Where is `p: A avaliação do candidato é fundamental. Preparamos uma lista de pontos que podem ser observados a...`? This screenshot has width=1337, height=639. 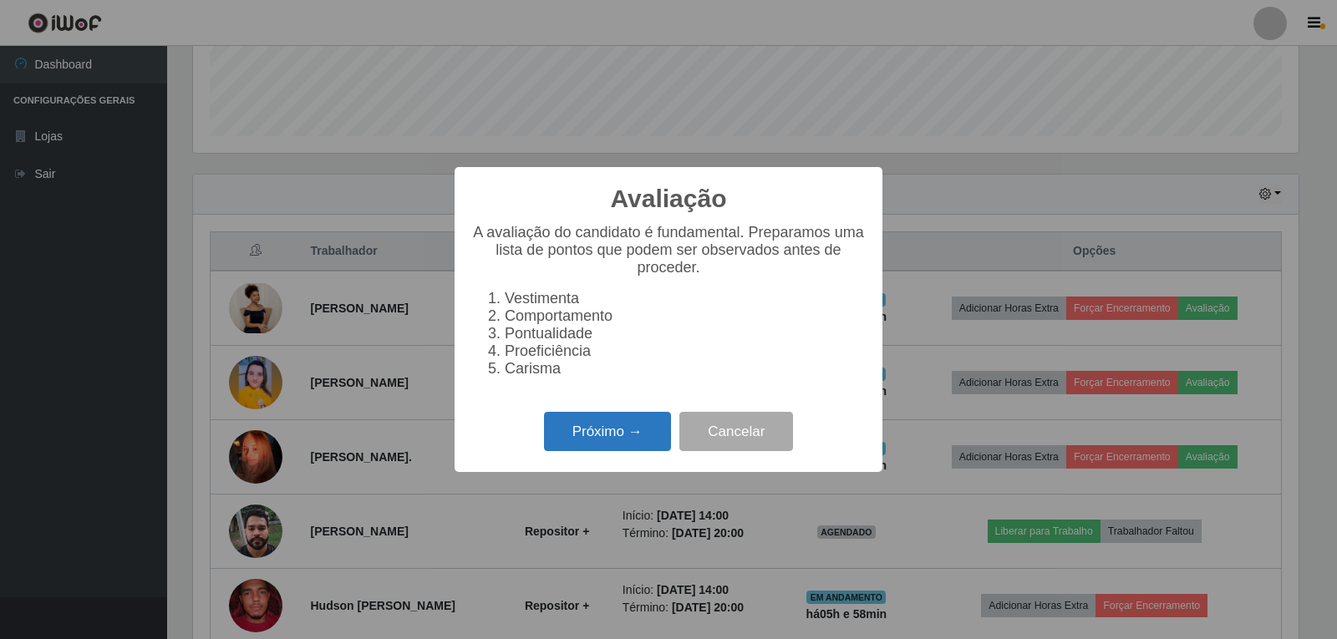 p: A avaliação do candidato é fundamental. Preparamos uma lista de pontos que podem ser observados a... is located at coordinates (669, 250).